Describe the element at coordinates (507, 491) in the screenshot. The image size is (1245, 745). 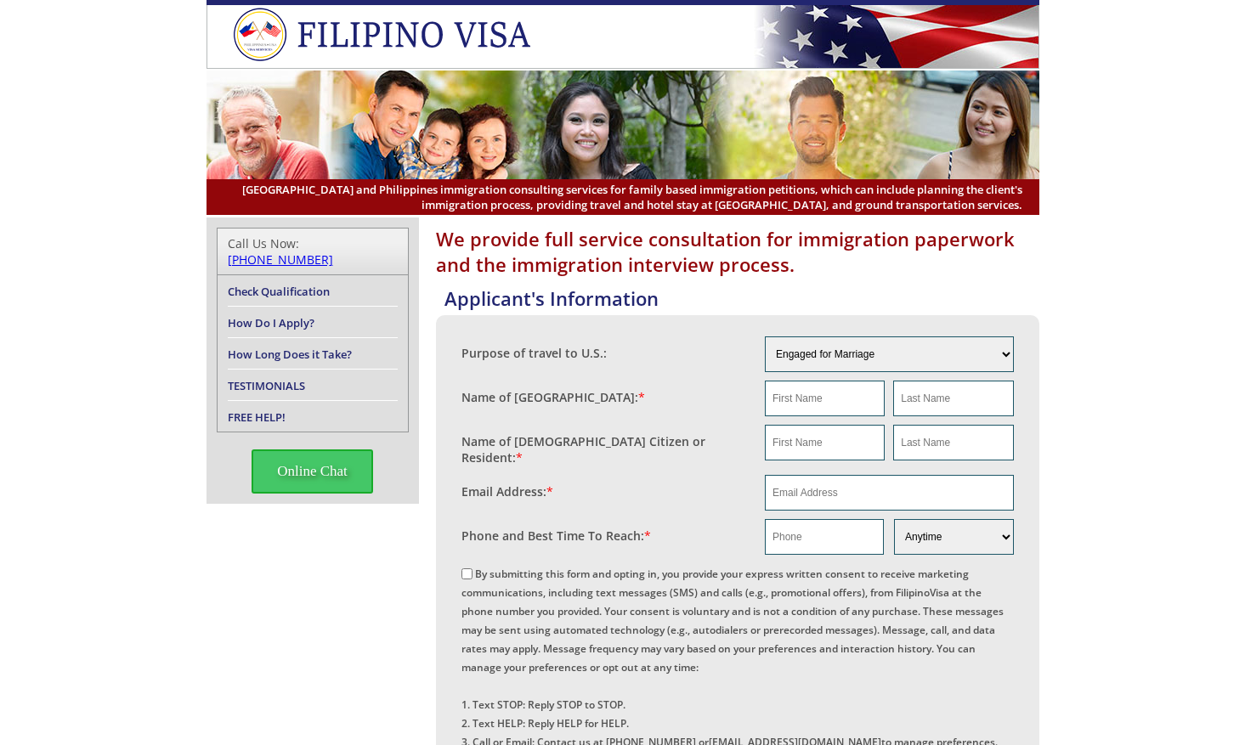
I see `label: Email Address:` at that location.